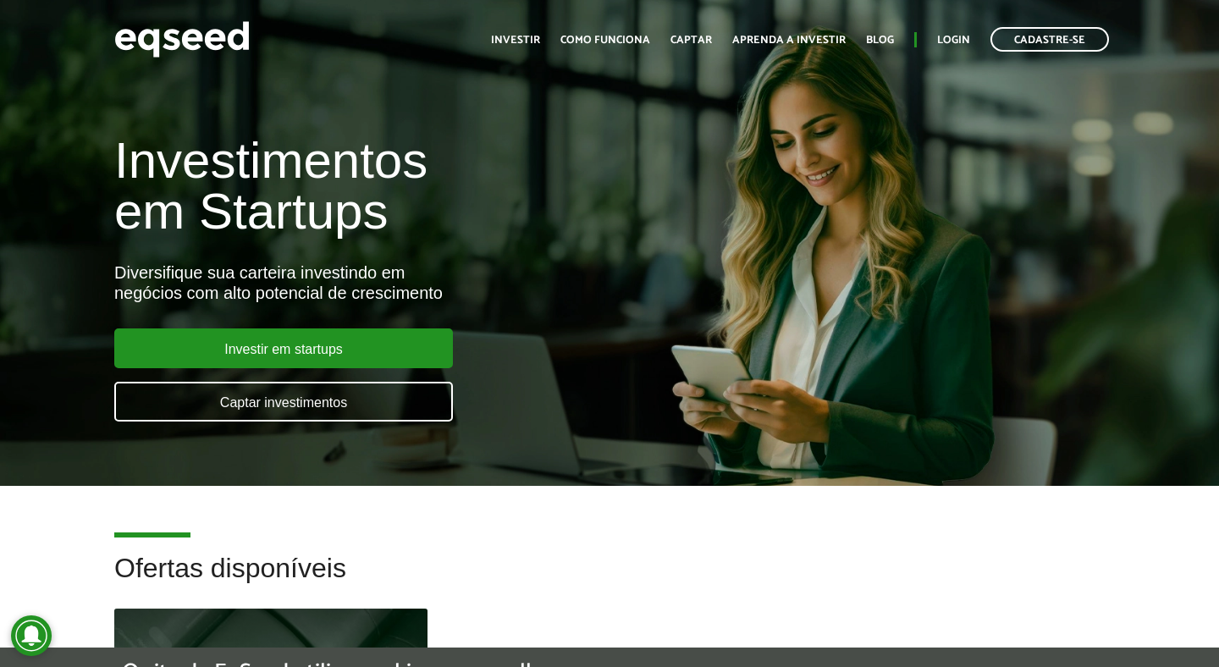 The height and width of the screenshot is (667, 1219). What do you see at coordinates (605, 40) in the screenshot?
I see `a: Como funciona` at bounding box center [605, 40].